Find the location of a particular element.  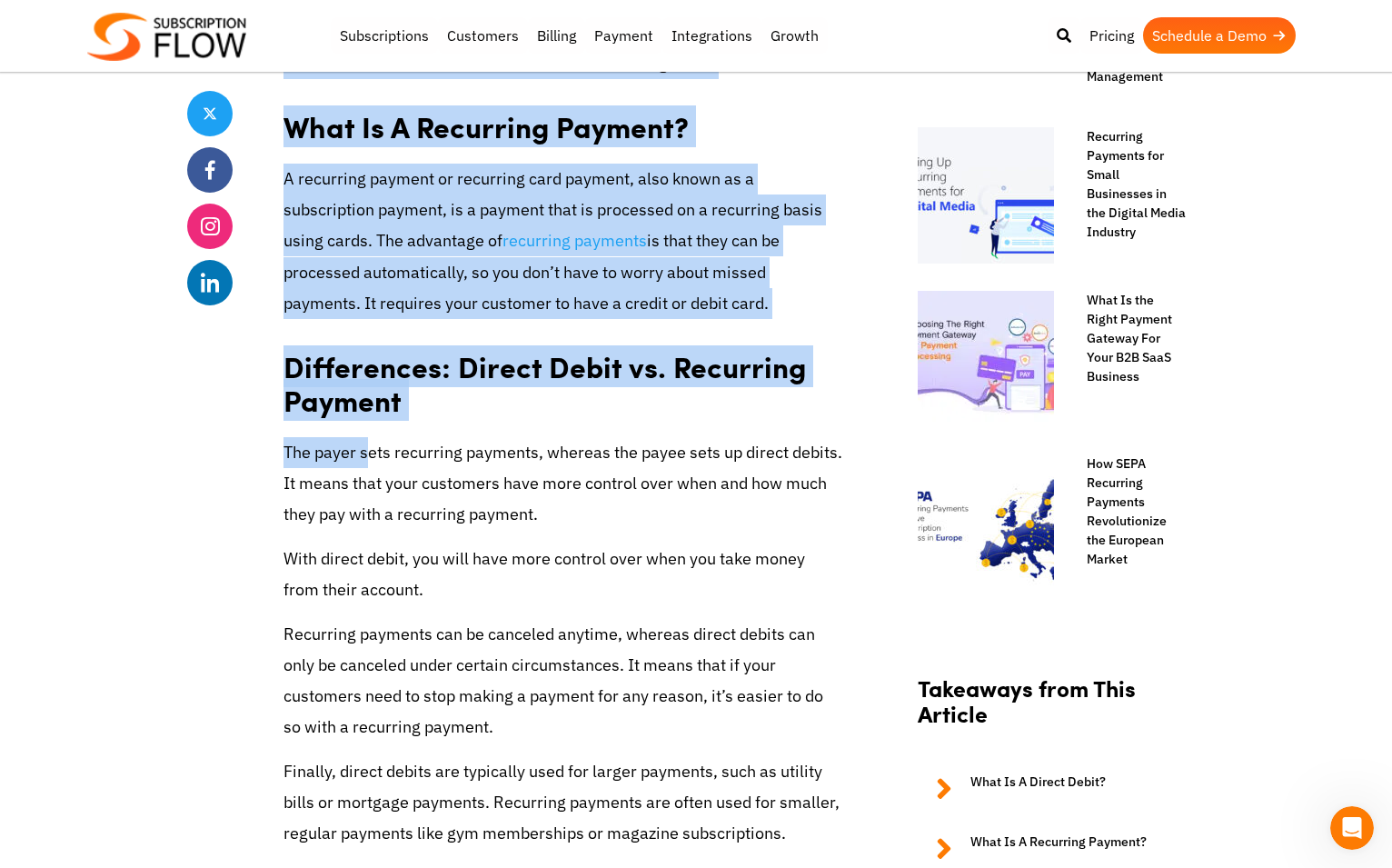

p: Recurring payments can be canceled anytime, whereas direct debits can only be canceled under cert... is located at coordinates (564, 681).